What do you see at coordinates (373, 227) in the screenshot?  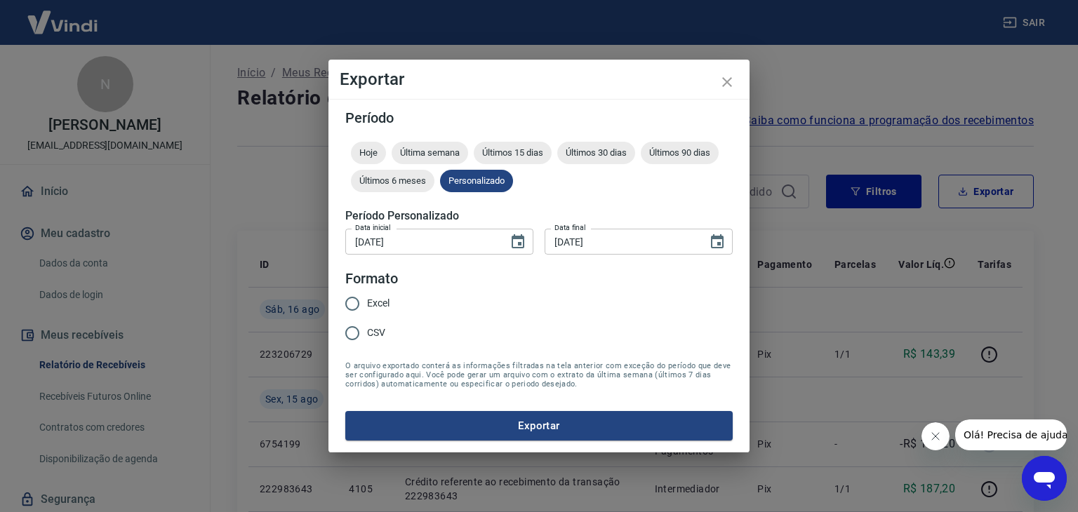 I see `label: Data inicial` at bounding box center [373, 227].